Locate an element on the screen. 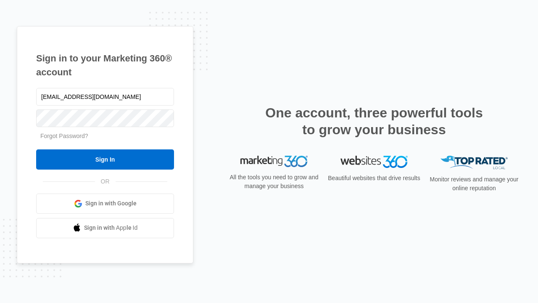  p: Monitor reviews and manage your online reputation is located at coordinates (474, 184).